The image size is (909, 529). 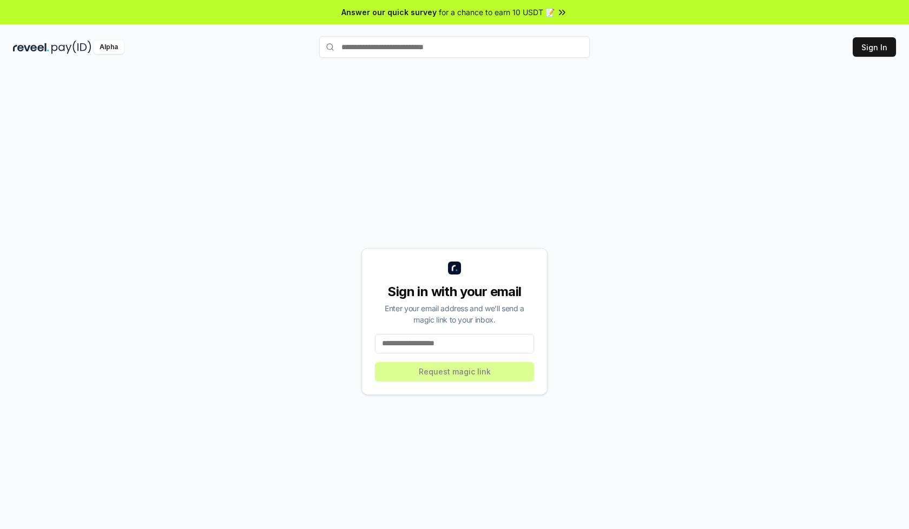 I want to click on button: Sign In, so click(x=874, y=47).